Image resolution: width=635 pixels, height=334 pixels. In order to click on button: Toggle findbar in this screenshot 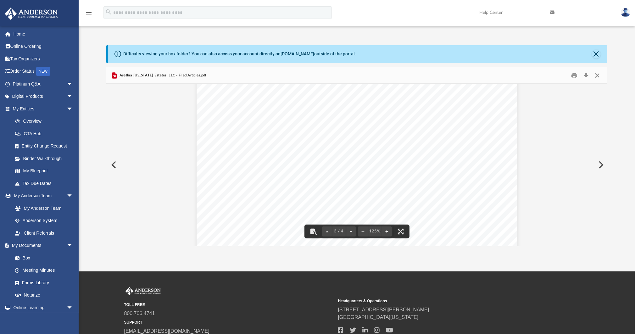, I will do `click(313, 231)`.